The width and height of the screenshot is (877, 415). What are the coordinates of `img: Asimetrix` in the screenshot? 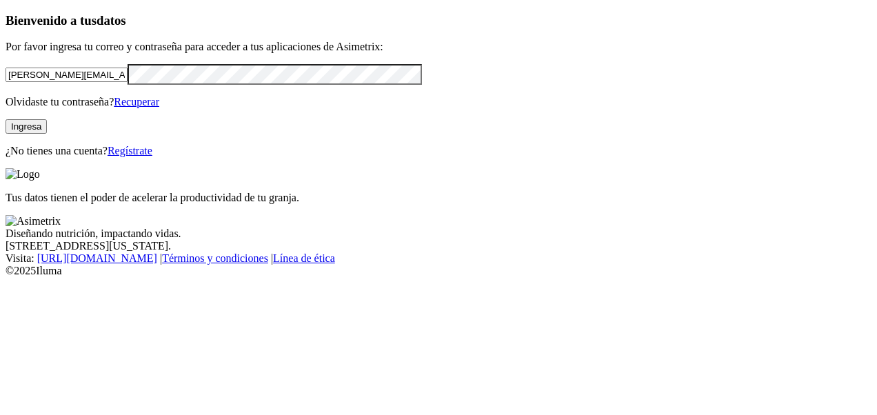 It's located at (33, 221).